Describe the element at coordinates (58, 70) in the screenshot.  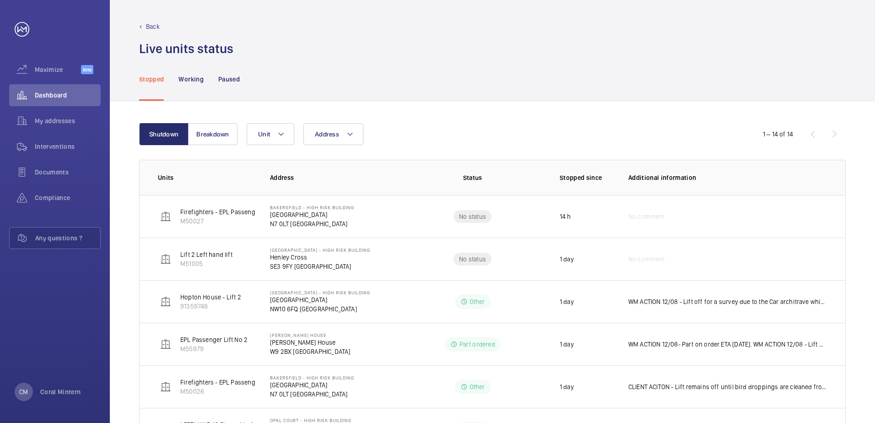
I see `span: Maximize` at that location.